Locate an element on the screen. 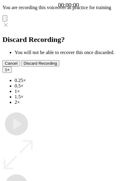  a: 00:00:00 is located at coordinates (68, 5).